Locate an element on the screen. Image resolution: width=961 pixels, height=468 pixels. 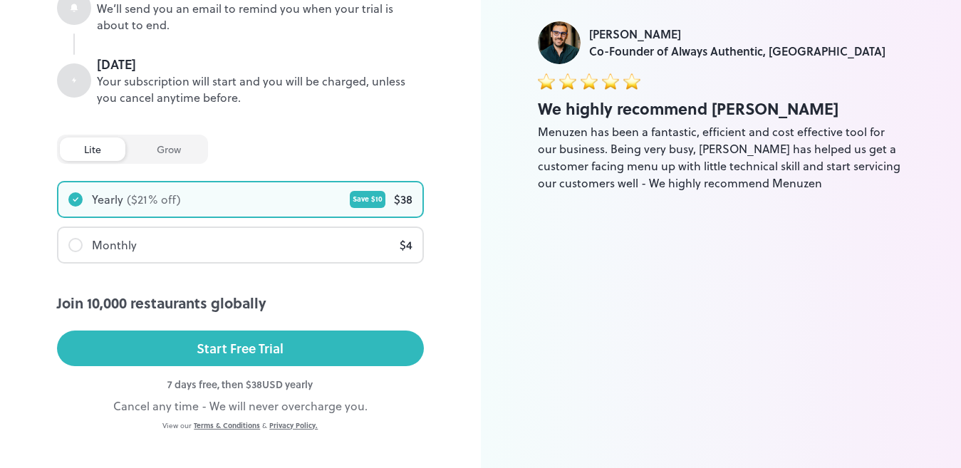
a: Privacy Policy. is located at coordinates (294, 425).